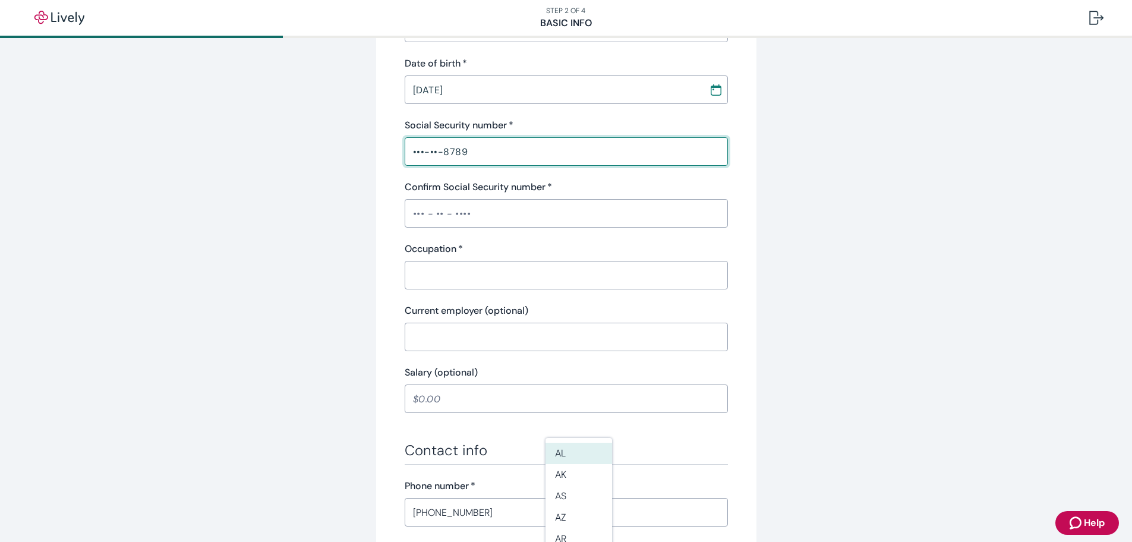 This screenshot has width=1132, height=542. Describe the element at coordinates (566, 399) in the screenshot. I see `input: $0.00` at that location.